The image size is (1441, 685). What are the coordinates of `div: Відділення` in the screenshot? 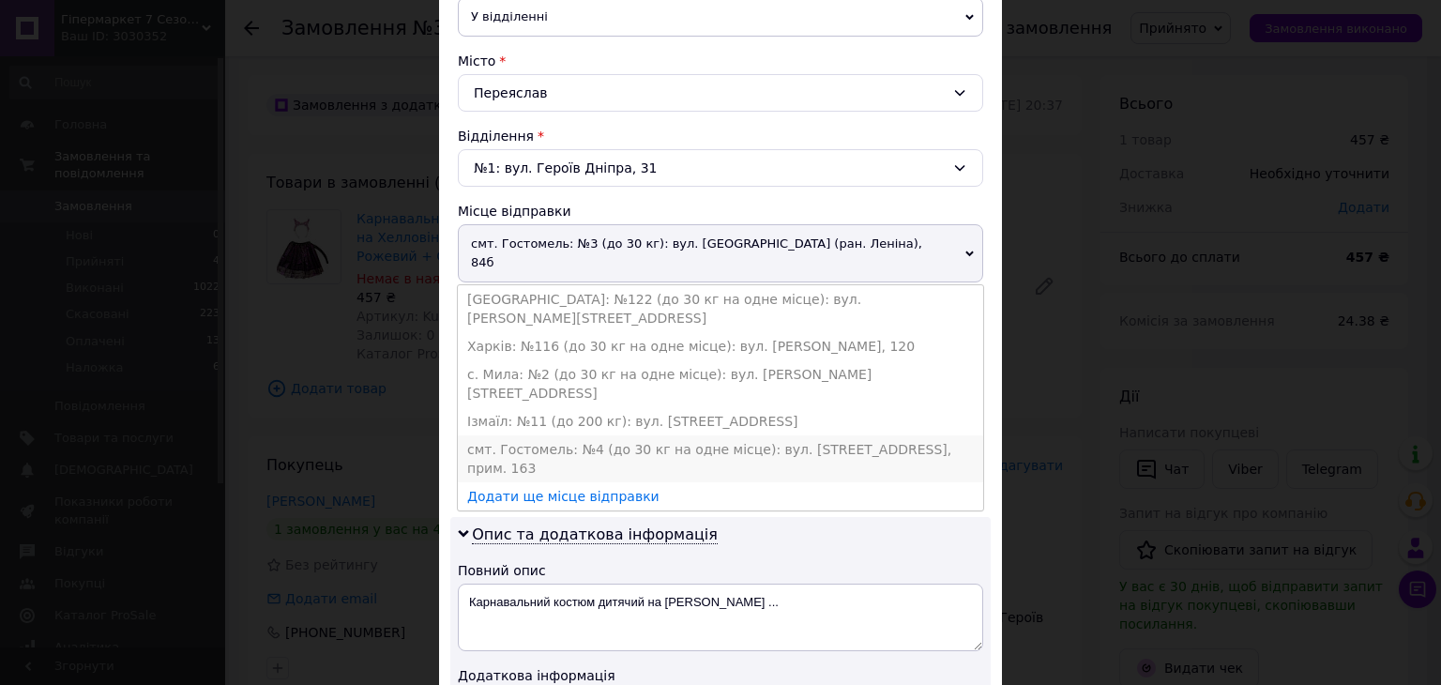 It's located at (720, 136).